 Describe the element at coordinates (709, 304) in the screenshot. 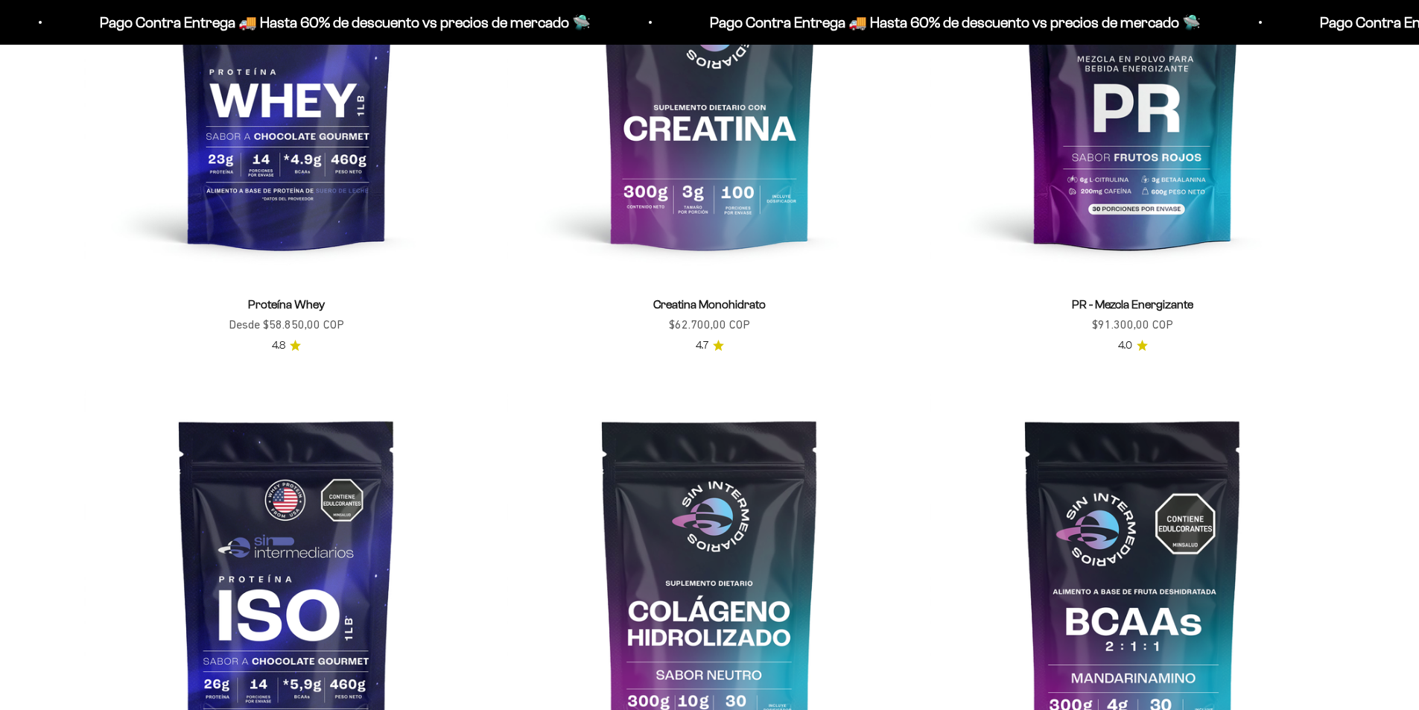

I see `a: Creatina Monohidrato` at that location.